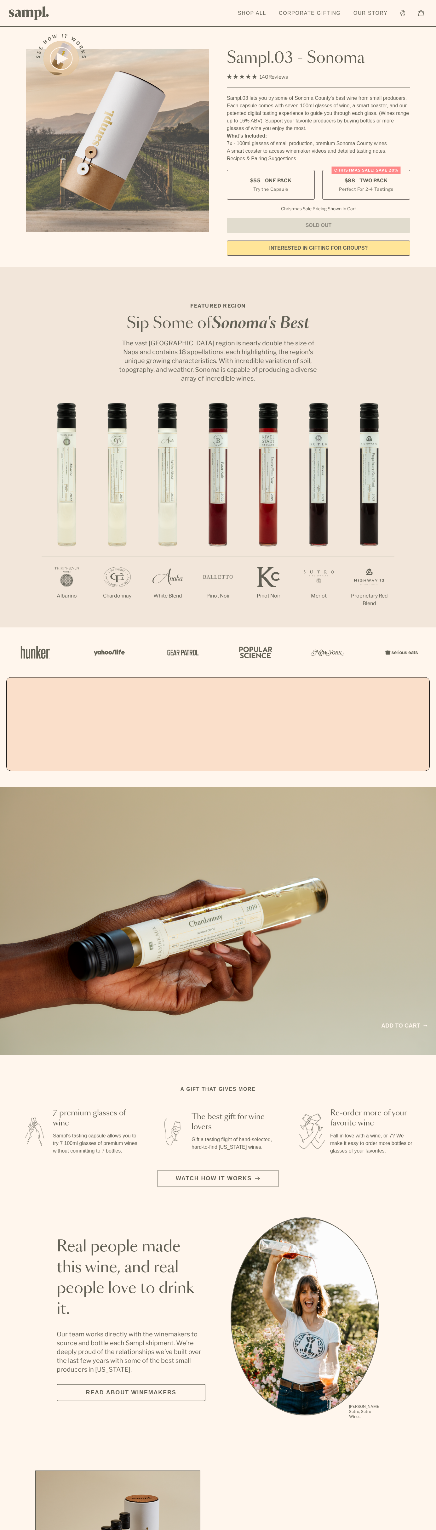 This screenshot has width=436, height=1530. I want to click on a: Our Story, so click(370, 13).